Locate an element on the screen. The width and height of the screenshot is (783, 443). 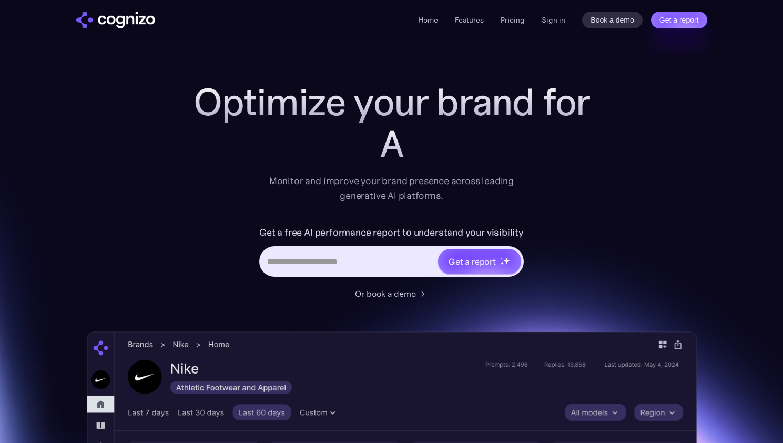
a: Sign in is located at coordinates (553, 20).